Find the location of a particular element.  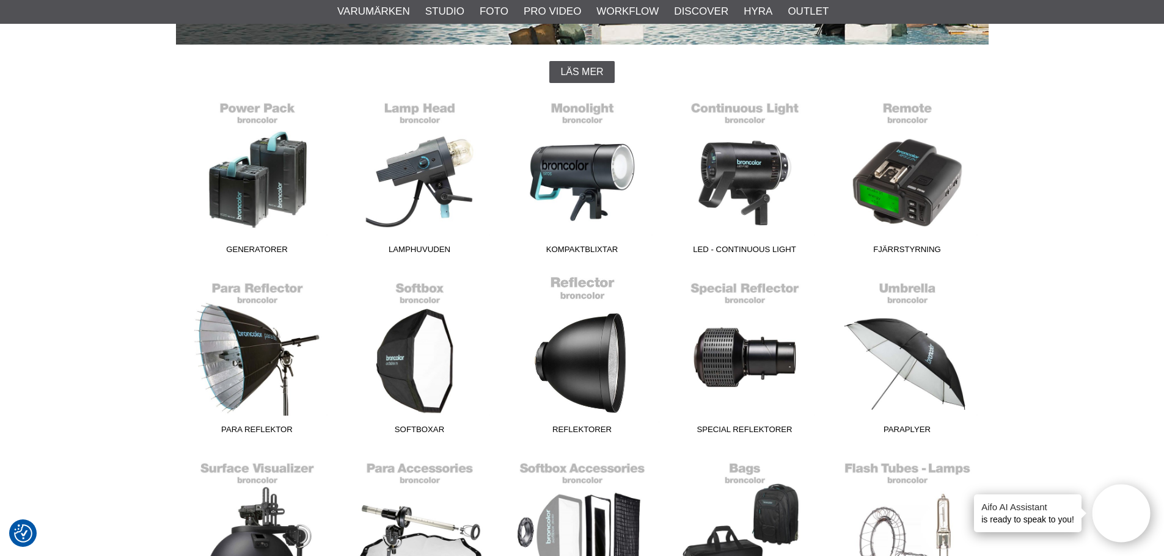

a: Varumärken is located at coordinates (373, 12).